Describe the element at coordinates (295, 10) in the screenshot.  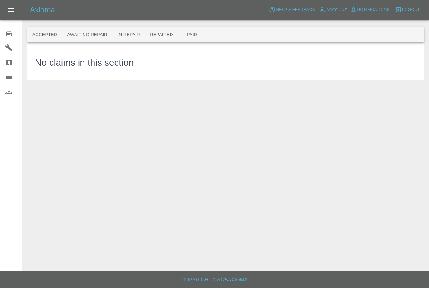
I see `span: Help & Feedback` at that location.